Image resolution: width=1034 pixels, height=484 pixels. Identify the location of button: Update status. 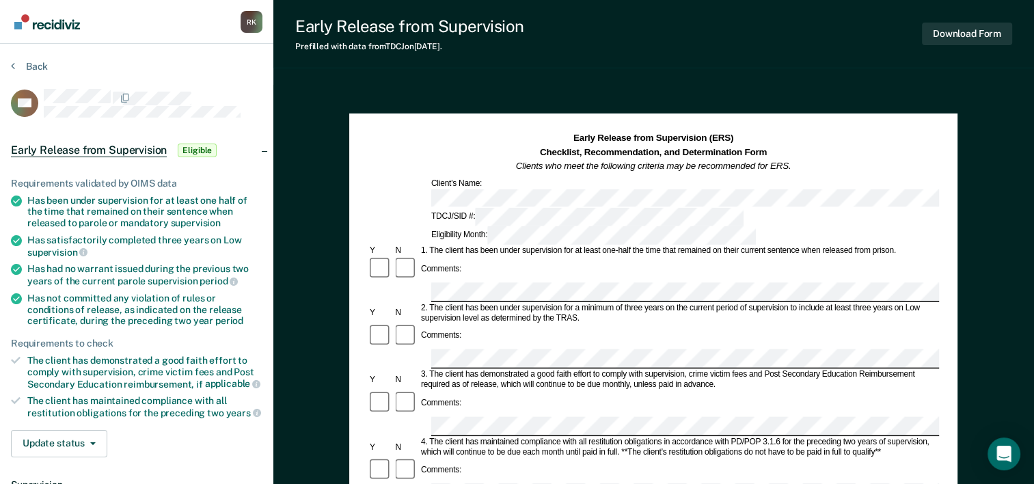
(59, 444).